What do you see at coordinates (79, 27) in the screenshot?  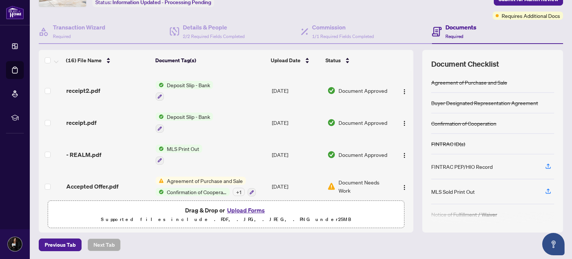 I see `h4: Transaction Wizard` at bounding box center [79, 27].